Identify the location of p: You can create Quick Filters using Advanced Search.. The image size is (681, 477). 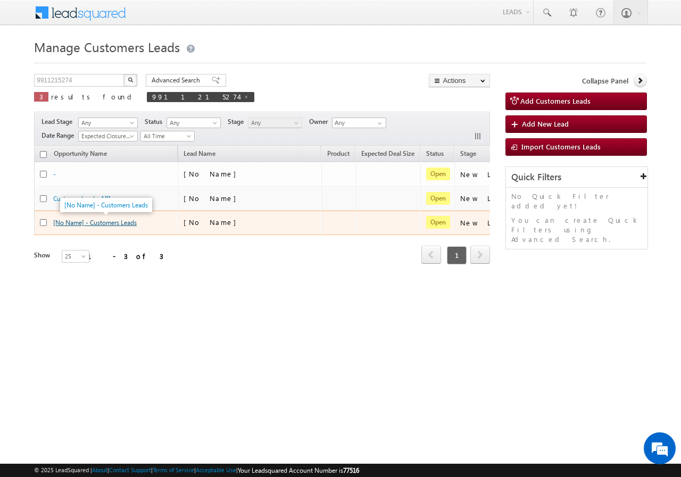
(577, 230).